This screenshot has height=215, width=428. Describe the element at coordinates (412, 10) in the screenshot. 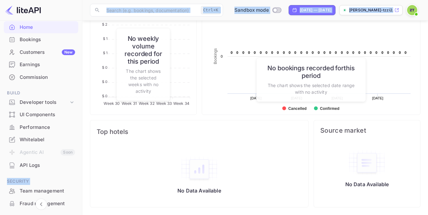

I see `img: Zafer Tepe` at that location.